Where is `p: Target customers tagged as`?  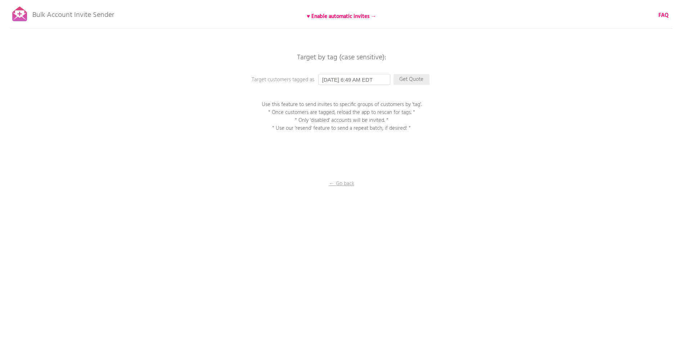
p: Target customers tagged as is located at coordinates (323, 80).